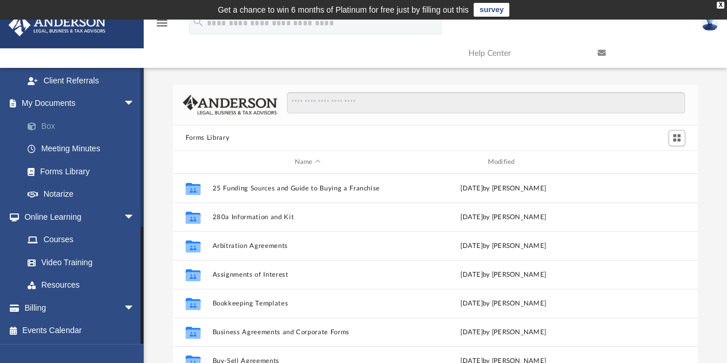 This screenshot has height=363, width=727. I want to click on button: Bookkeeping Templates, so click(308, 303).